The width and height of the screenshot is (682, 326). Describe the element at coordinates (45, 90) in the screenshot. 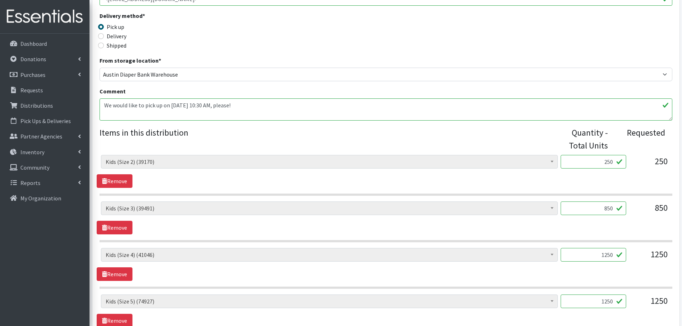

I see `a: Requests` at that location.